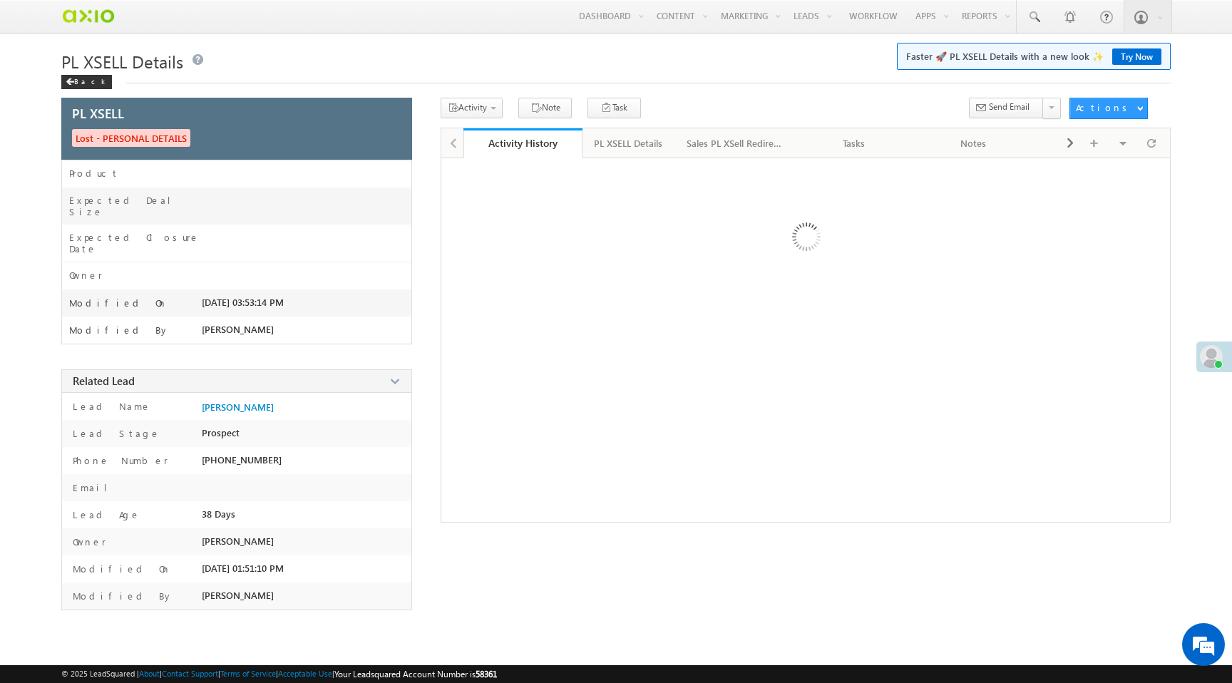 This screenshot has height=683, width=1232. Describe the element at coordinates (486, 674) in the screenshot. I see `span: 58361` at that location.